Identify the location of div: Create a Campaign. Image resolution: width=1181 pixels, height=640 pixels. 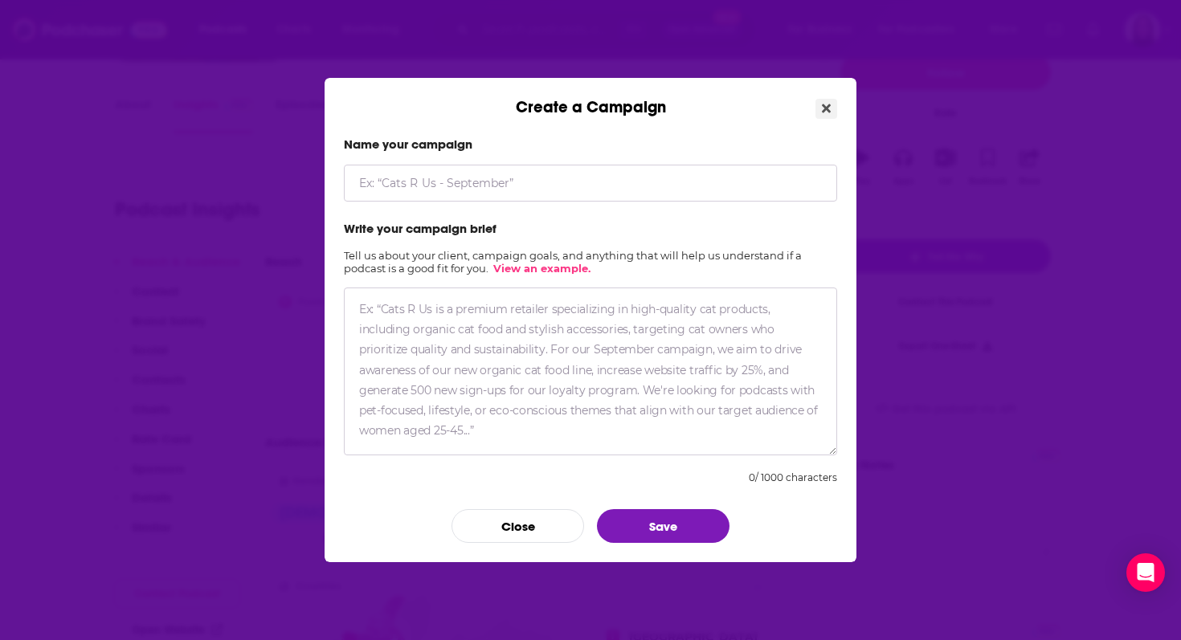
(590, 97).